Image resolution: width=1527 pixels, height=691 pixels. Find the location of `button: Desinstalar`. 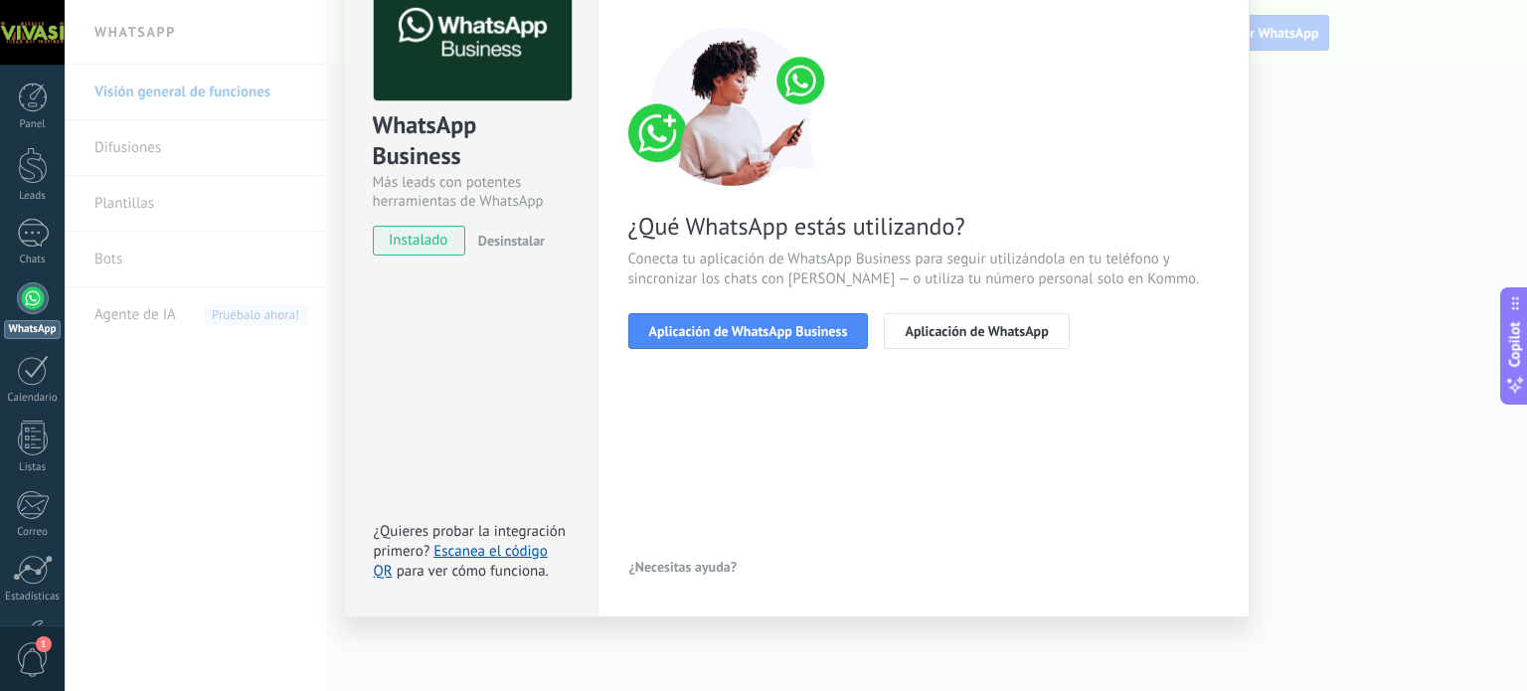

button: Desinstalar is located at coordinates (507, 241).